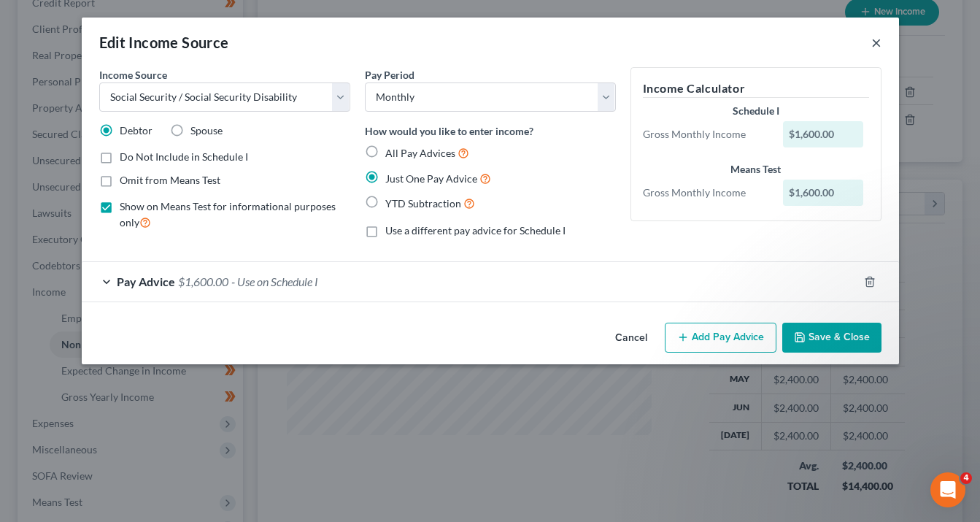  Describe the element at coordinates (145, 417) in the screenshot. I see `button: Messages` at that location.